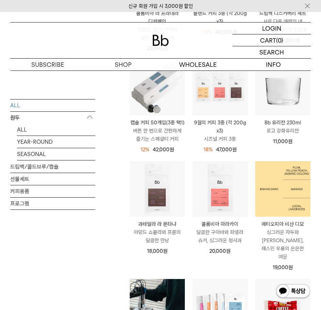 This screenshot has width=321, height=310. Describe the element at coordinates (157, 88) in the screenshot. I see `img: 캡슐 커피 50개입(3종 택1)` at that location.